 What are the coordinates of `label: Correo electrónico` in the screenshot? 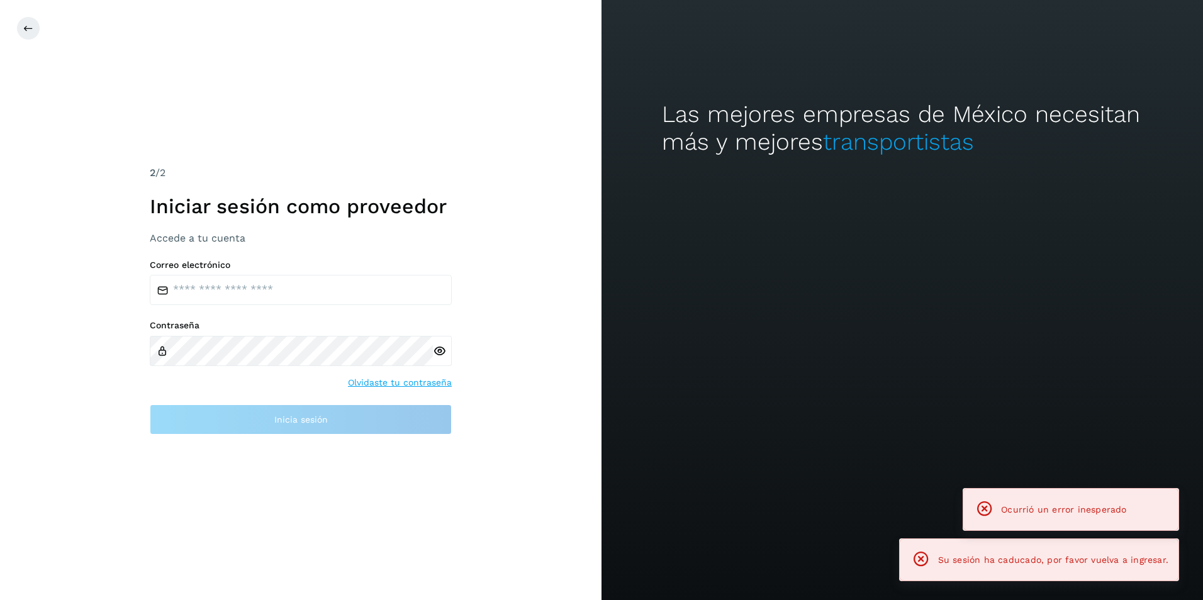 It's located at (301, 265).